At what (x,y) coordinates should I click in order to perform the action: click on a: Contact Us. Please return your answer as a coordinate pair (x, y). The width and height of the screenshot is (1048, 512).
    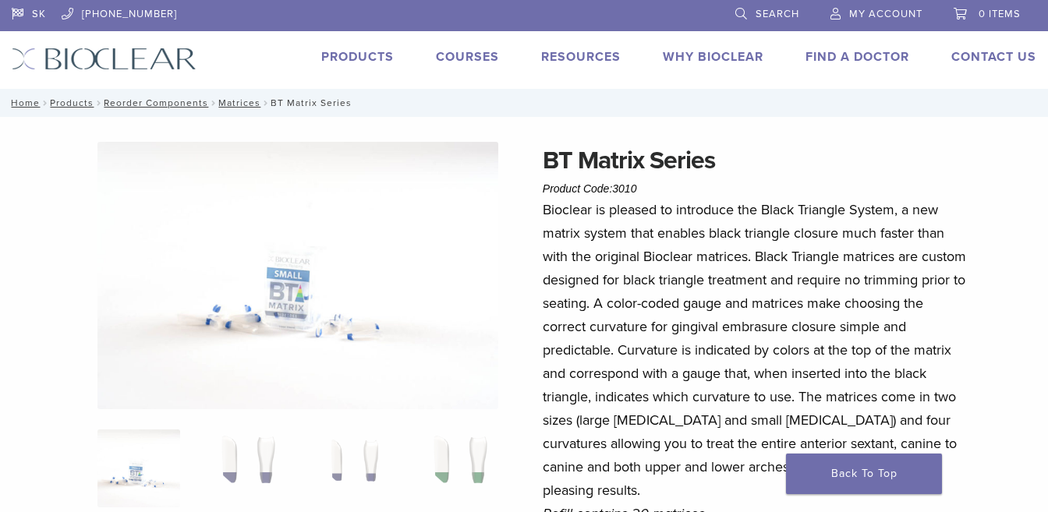
    Looking at the image, I should click on (994, 57).